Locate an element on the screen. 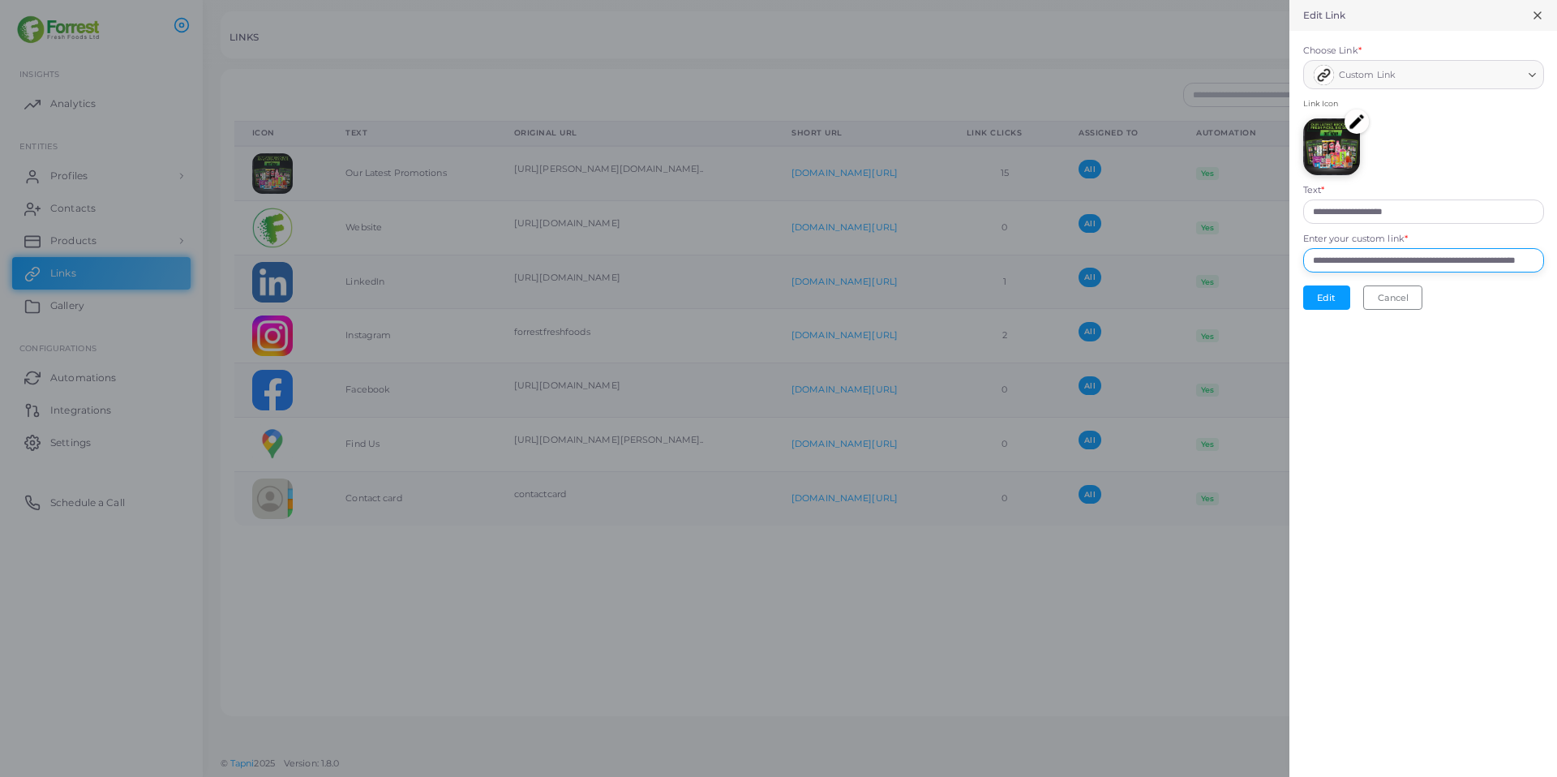 This screenshot has height=777, width=1557. label: Enter your custom link is located at coordinates (1356, 239).